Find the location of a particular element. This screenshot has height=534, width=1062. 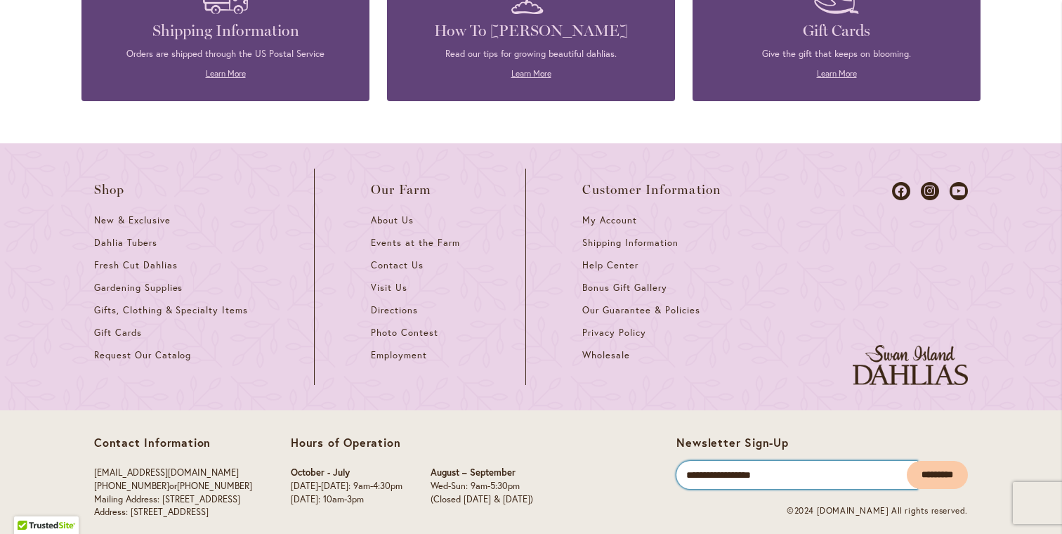

span: Employment is located at coordinates (399, 355).